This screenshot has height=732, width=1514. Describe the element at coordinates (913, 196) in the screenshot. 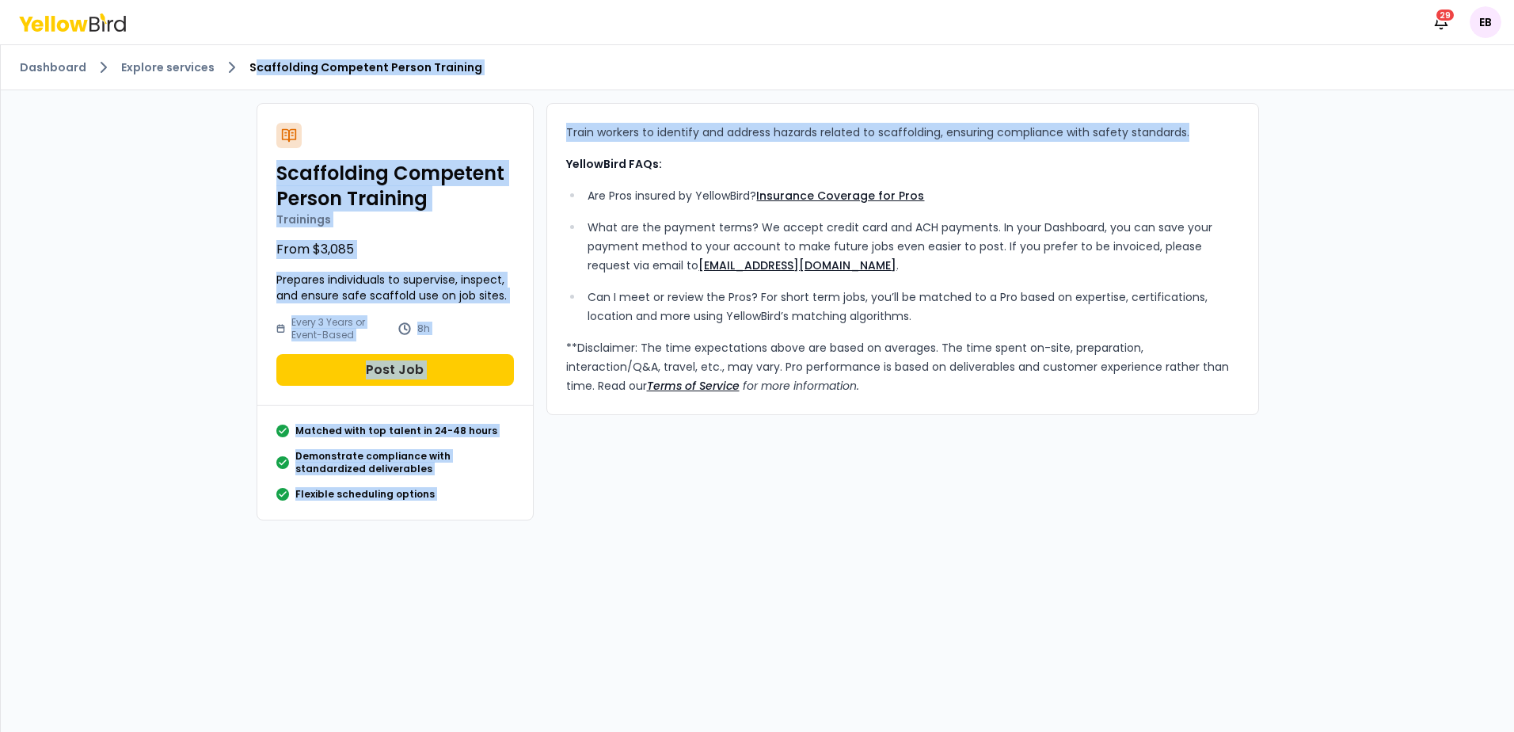

I see `p: Are Pros insured by YellowBird?` at that location.